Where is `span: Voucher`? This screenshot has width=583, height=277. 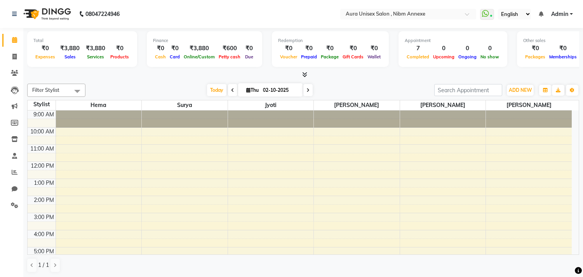
span: Voucher is located at coordinates (289, 57).